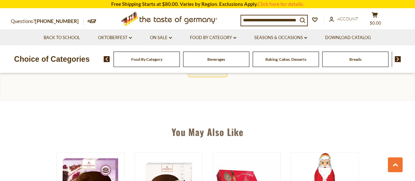  I want to click on button: $0.00, so click(375, 20).